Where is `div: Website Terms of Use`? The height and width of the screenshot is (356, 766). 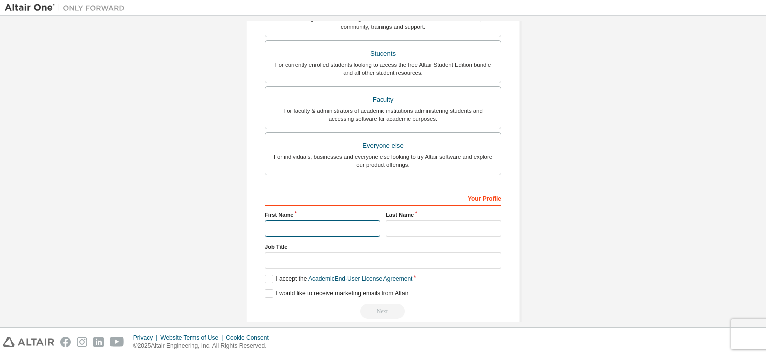 div: Website Terms of Use is located at coordinates (193, 337).